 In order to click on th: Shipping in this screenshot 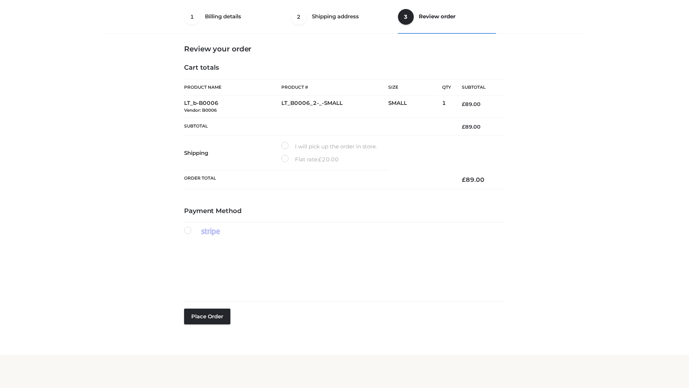, I will do `click(233, 153)`.